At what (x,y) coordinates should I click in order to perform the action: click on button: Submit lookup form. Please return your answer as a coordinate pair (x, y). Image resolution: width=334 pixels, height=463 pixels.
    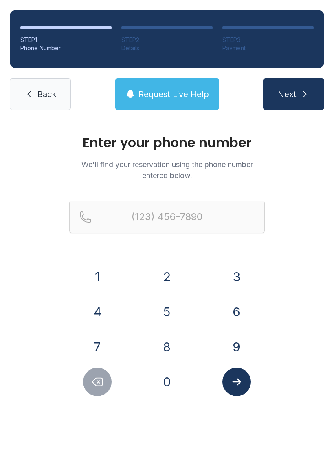
    Looking at the image, I should click on (237, 382).